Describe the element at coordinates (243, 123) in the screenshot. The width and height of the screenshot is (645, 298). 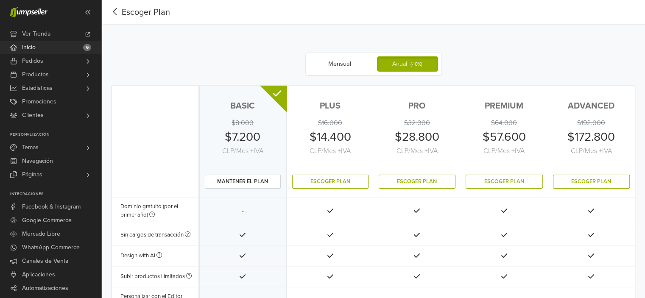
I see `del: $8.000` at that location.